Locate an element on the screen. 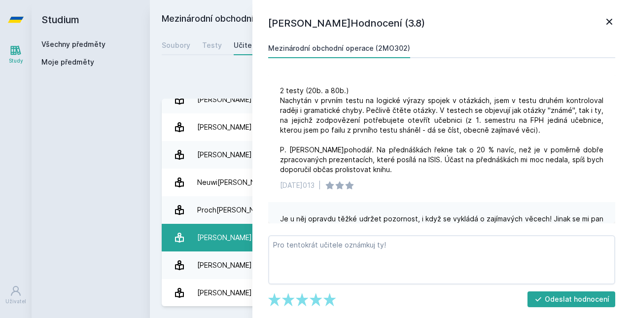 Image resolution: width=631 pixels, height=318 pixels. a: Study is located at coordinates (16, 54).